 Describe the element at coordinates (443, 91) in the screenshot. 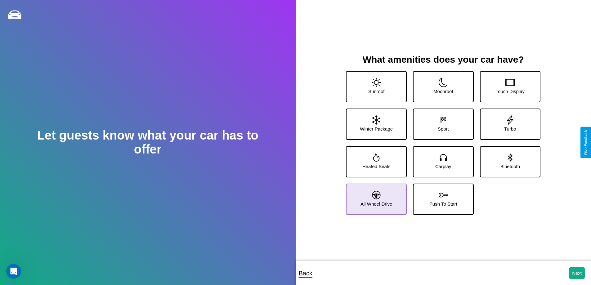

I see `p: Moonroof` at that location.